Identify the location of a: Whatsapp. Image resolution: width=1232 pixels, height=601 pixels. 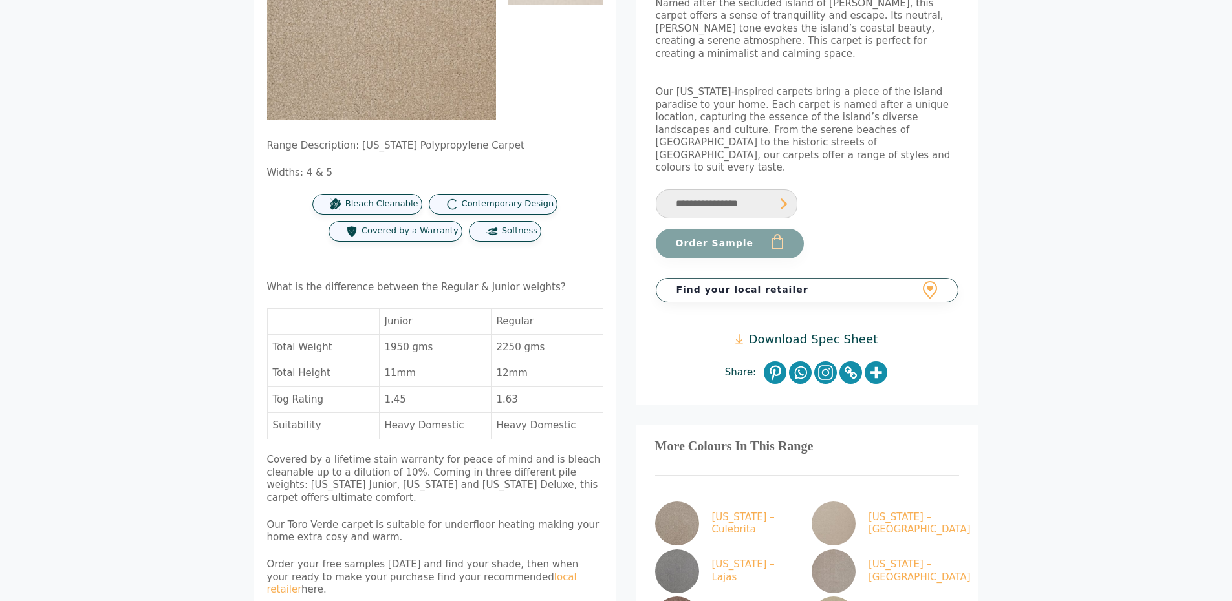
(800, 372).